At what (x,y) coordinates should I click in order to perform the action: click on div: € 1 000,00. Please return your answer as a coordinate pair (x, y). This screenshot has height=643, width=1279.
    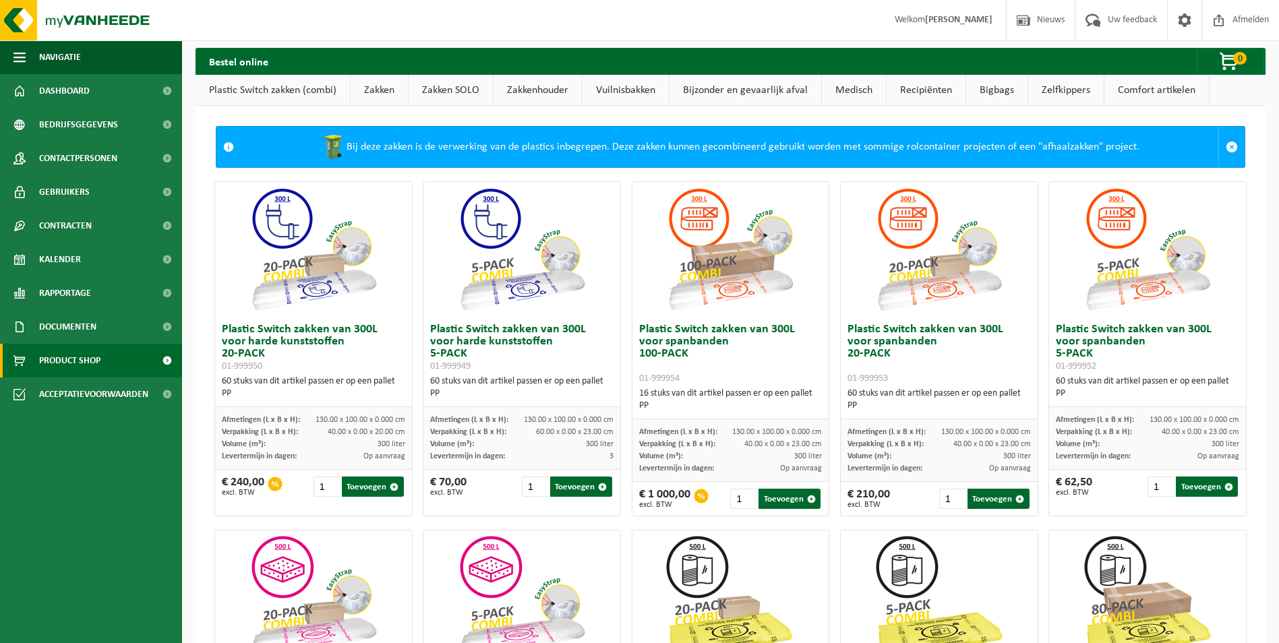
    Looking at the image, I should click on (665, 499).